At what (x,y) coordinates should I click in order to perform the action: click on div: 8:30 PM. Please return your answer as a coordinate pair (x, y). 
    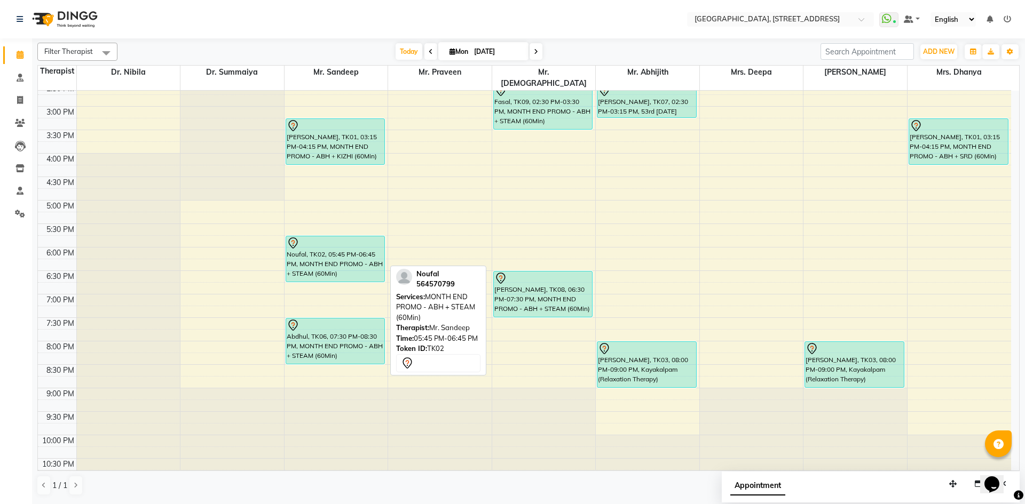
    Looking at the image, I should click on (60, 370).